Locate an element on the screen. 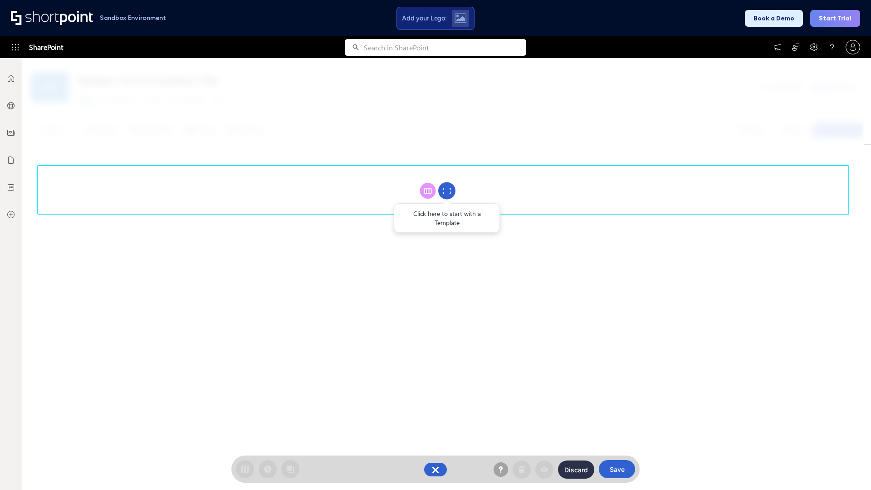 This screenshot has width=871, height=490. h1: Sandbox Environment is located at coordinates (133, 18).